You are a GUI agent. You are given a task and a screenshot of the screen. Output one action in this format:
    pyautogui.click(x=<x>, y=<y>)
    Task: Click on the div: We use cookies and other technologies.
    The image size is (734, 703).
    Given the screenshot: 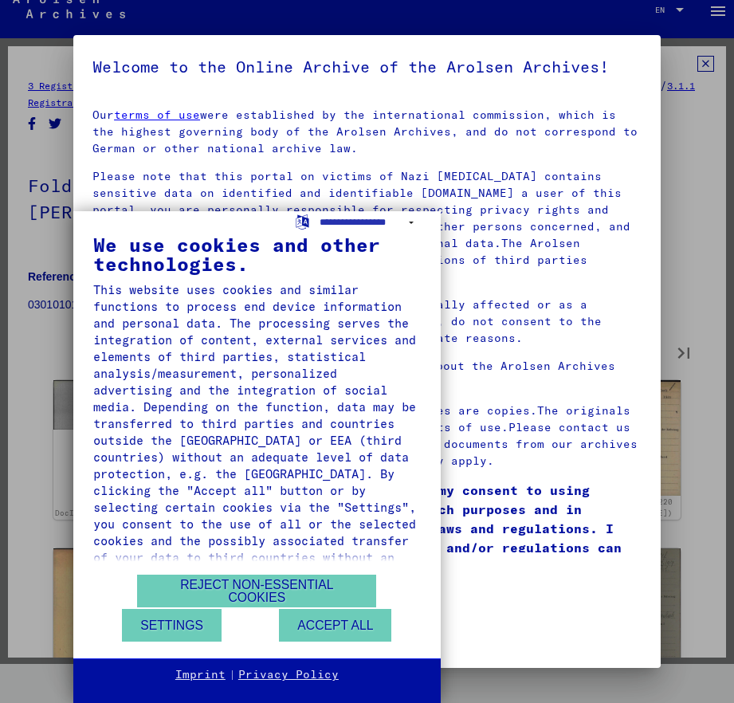 What is the action you would take?
    pyautogui.click(x=257, y=254)
    